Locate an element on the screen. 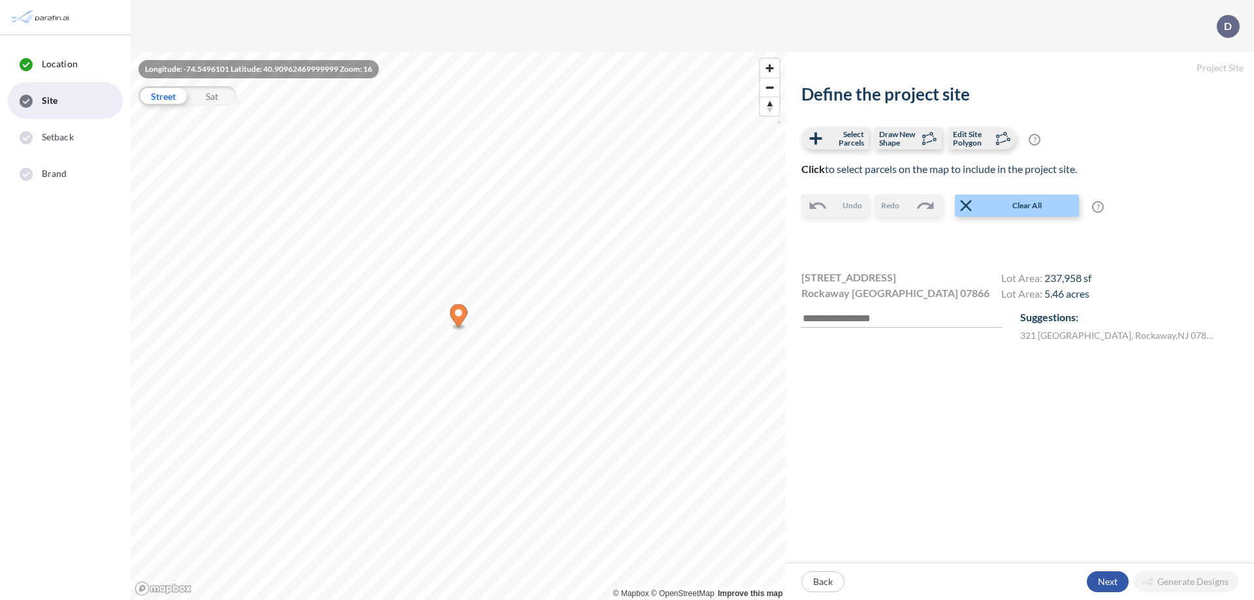  button: Clear All is located at coordinates (1017, 206).